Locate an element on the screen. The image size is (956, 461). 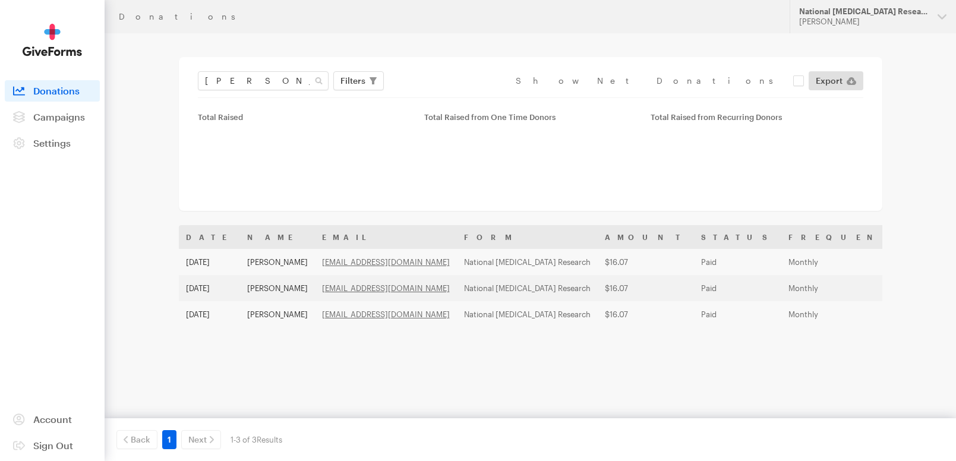
th: Frequency is located at coordinates (849, 237).